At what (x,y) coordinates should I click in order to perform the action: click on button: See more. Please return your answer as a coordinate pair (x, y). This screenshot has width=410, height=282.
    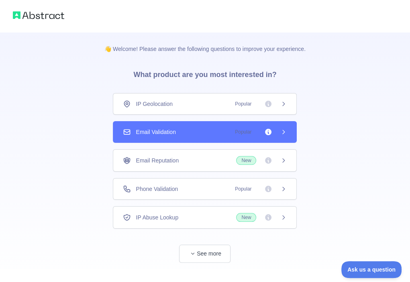
    Looking at the image, I should click on (205, 254).